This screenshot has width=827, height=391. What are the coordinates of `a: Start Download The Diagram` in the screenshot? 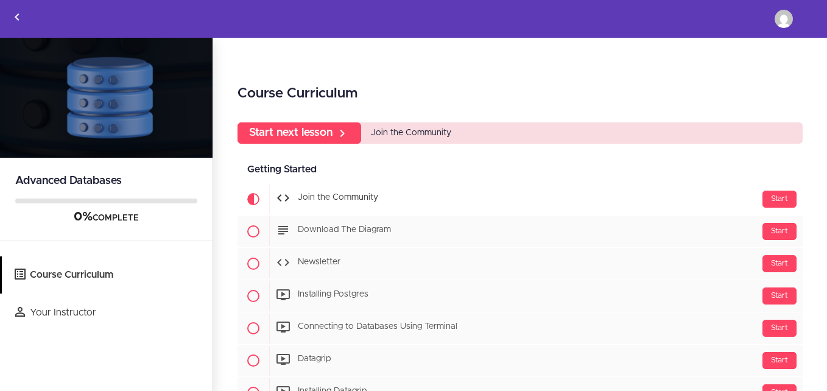 It's located at (520, 231).